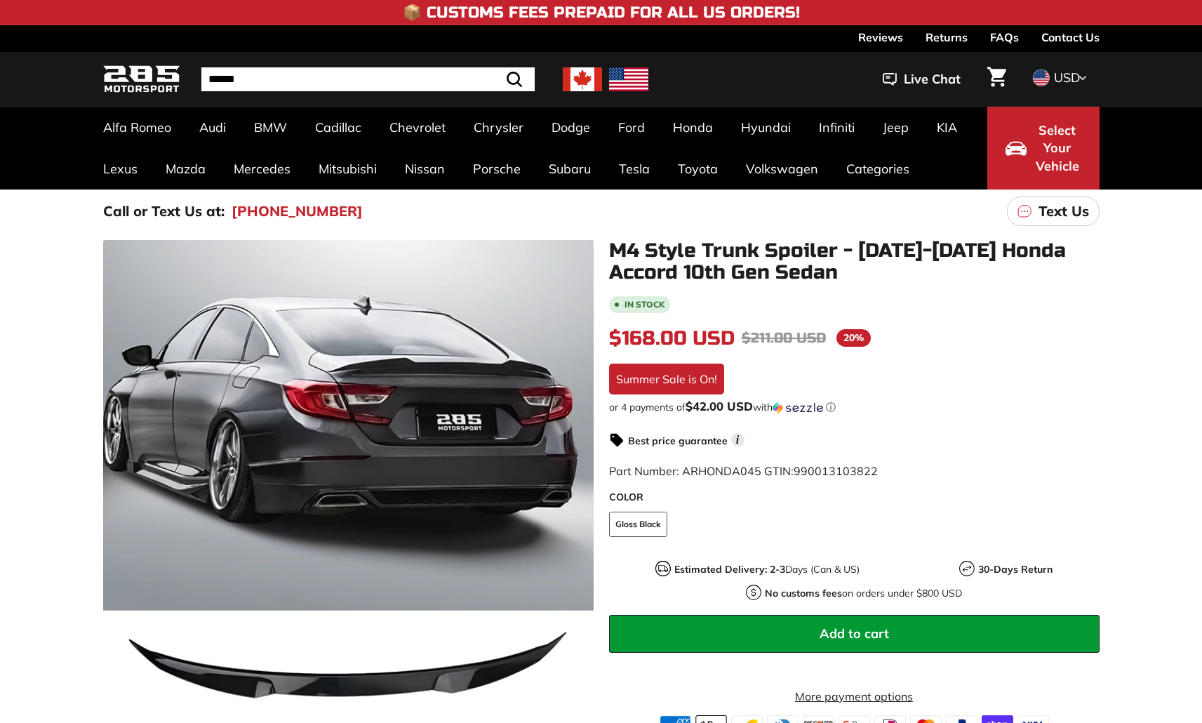 The width and height of the screenshot is (1202, 723). I want to click on span: 990013103822, so click(835, 471).